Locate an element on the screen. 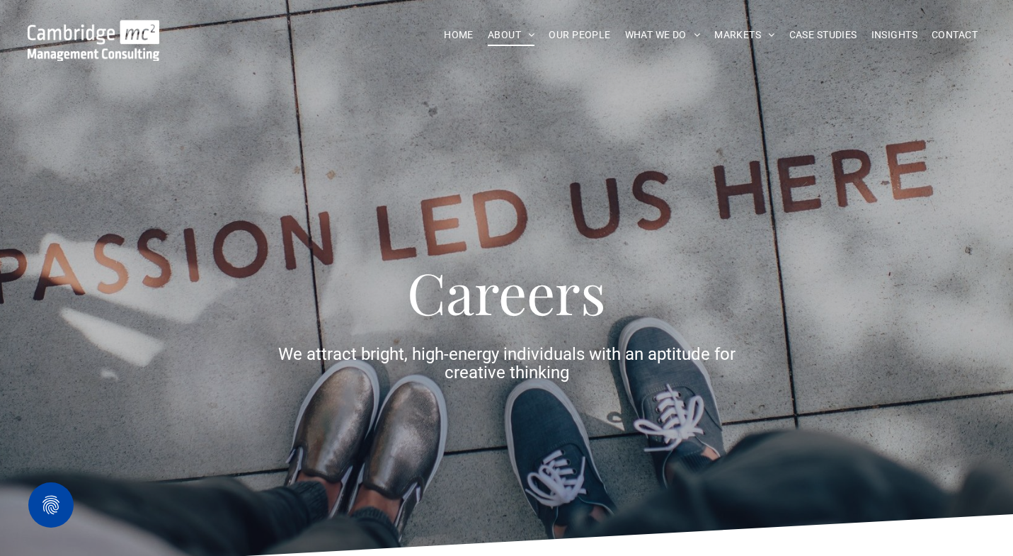 Image resolution: width=1013 pixels, height=556 pixels. a: CASE STUDIES is located at coordinates (823, 35).